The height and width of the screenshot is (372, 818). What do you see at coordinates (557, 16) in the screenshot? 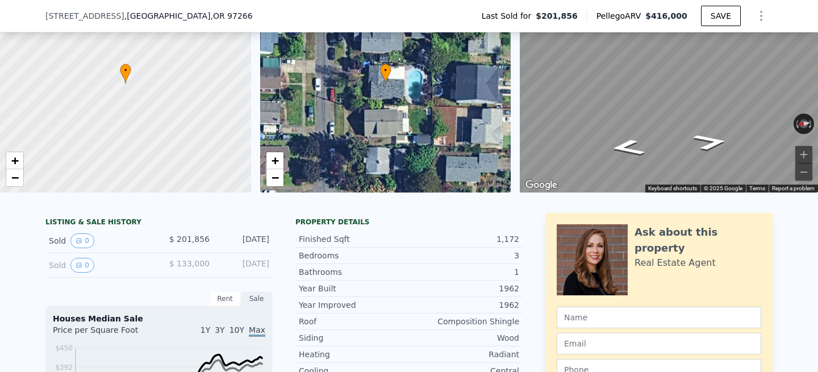
I see `span: $201,856` at bounding box center [557, 16].